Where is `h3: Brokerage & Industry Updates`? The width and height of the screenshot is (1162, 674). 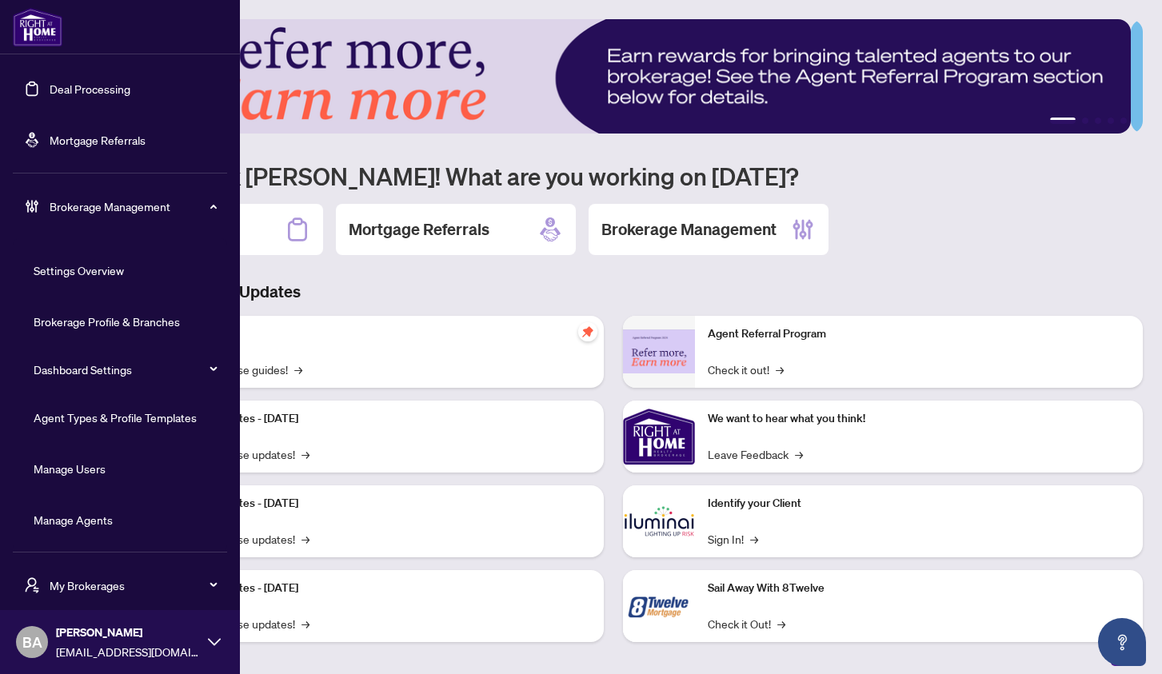
h3: Brokerage & Industry Updates is located at coordinates (613, 292).